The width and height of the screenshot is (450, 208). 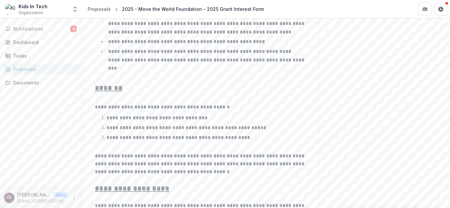 I want to click on div: Tasks, so click(x=43, y=56).